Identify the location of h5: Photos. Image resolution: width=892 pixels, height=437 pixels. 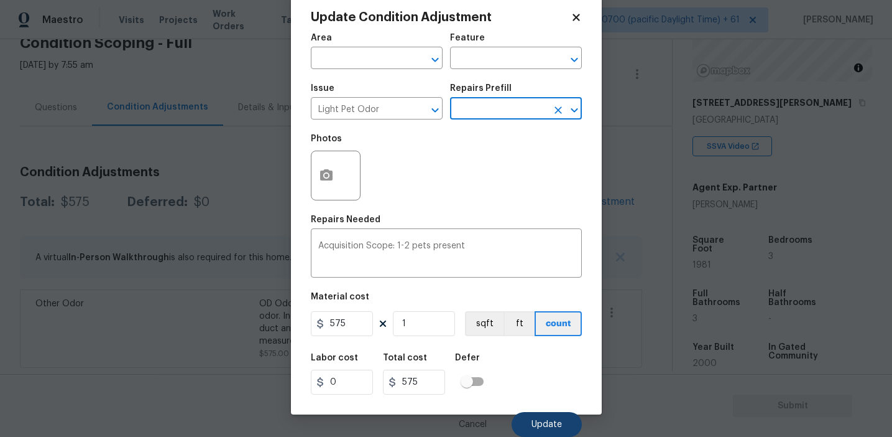
(327, 139).